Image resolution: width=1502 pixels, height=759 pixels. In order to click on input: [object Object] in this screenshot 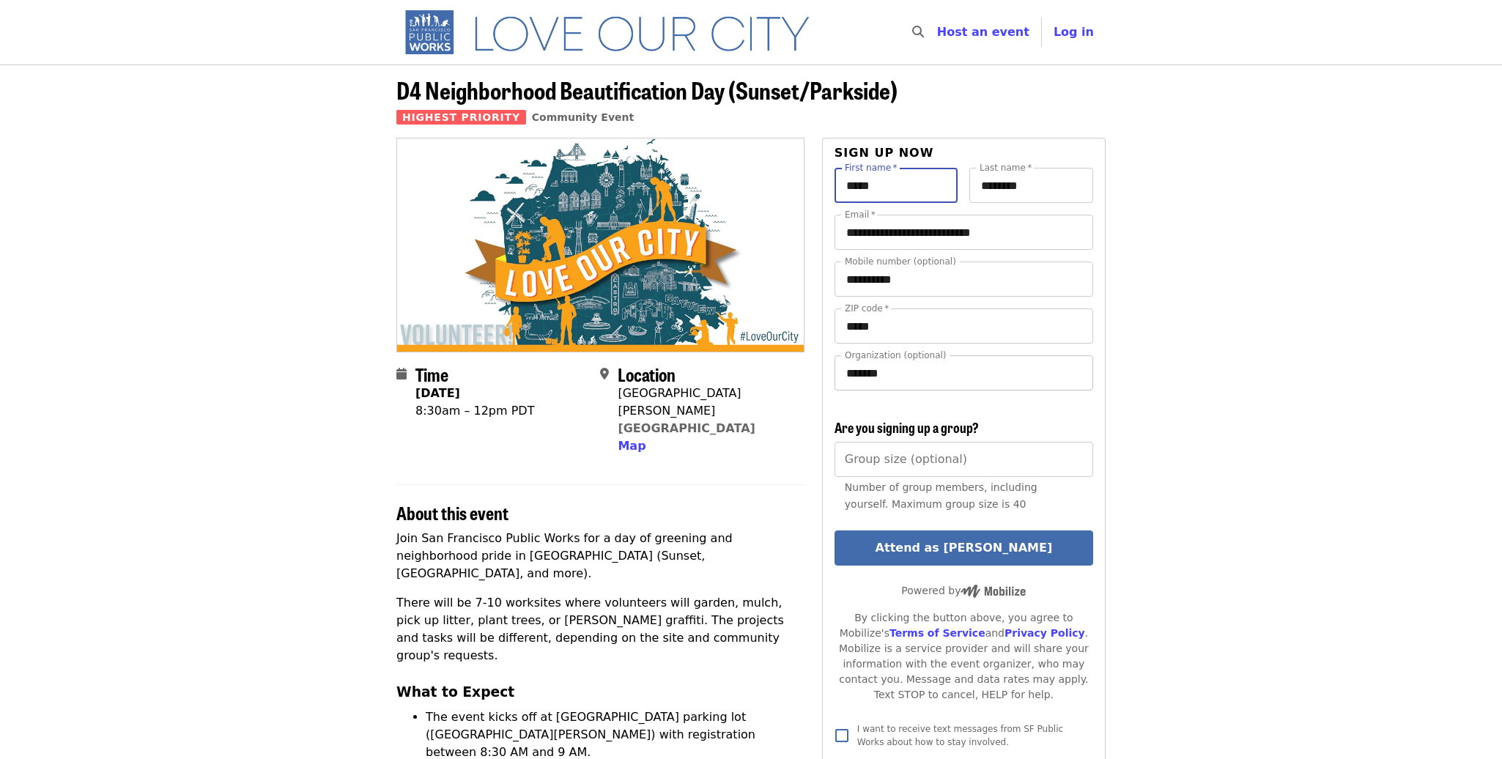, I will do `click(963, 459)`.